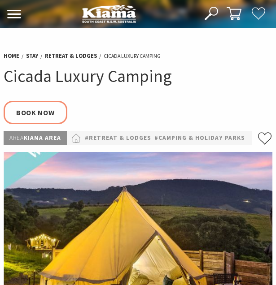  I want to click on a: Retreat & Lodges, so click(71, 56).